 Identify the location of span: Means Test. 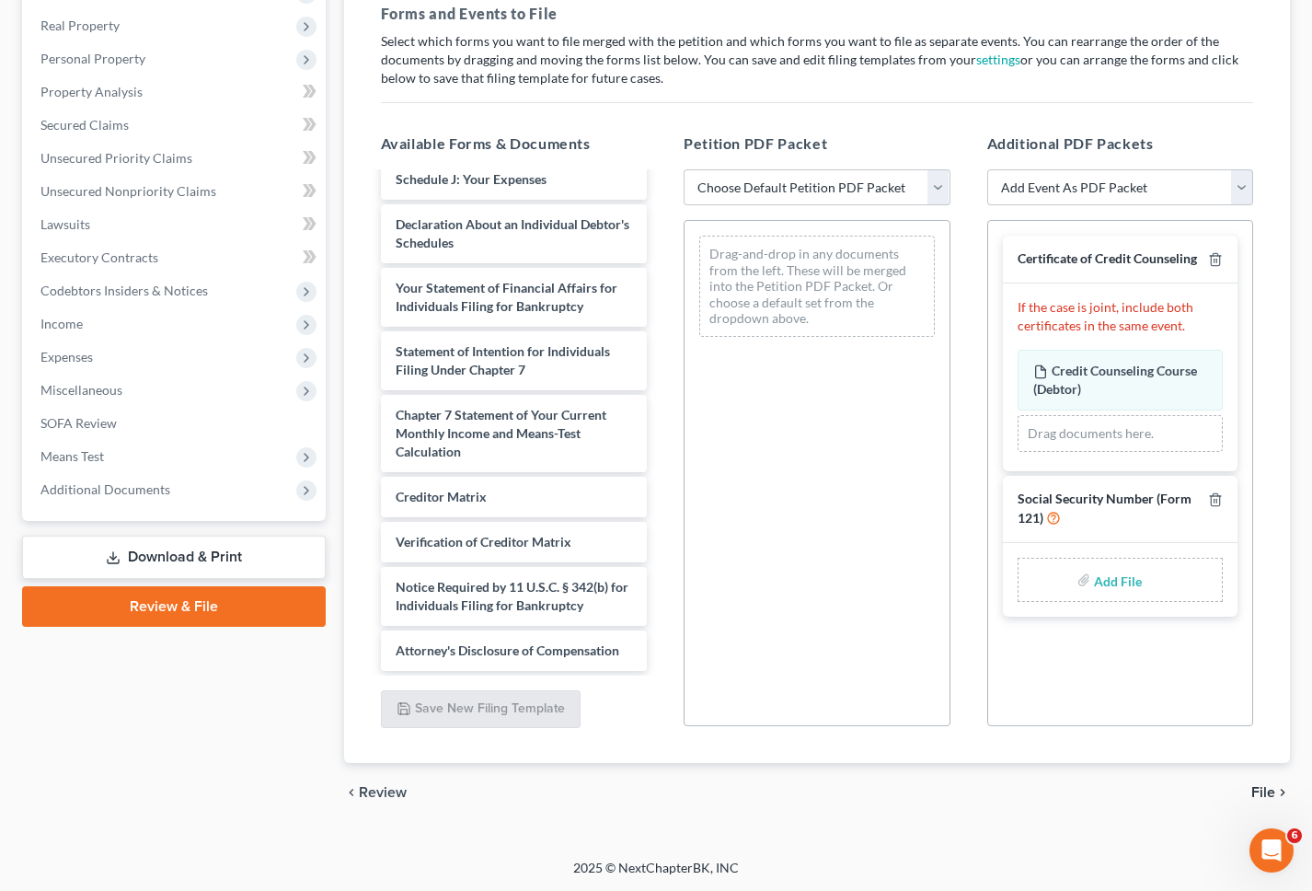
(72, 455).